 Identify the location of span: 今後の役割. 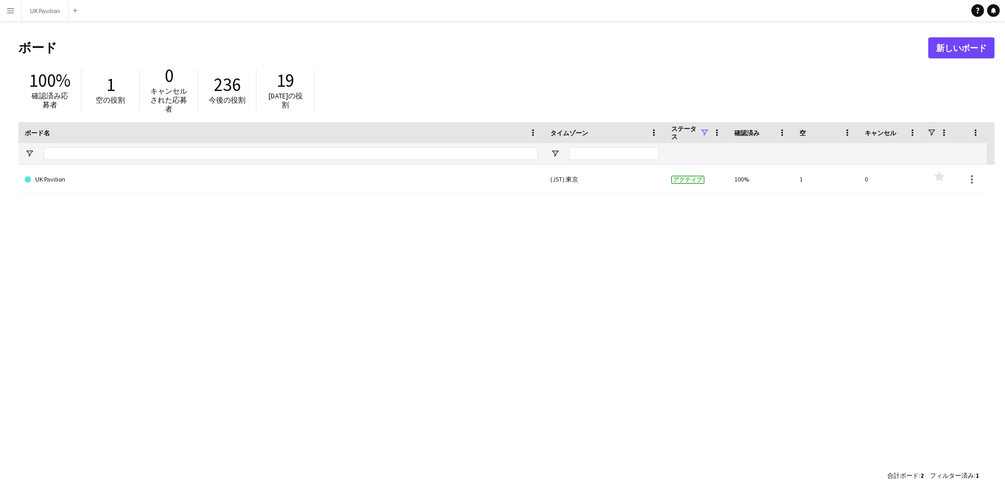
(227, 100).